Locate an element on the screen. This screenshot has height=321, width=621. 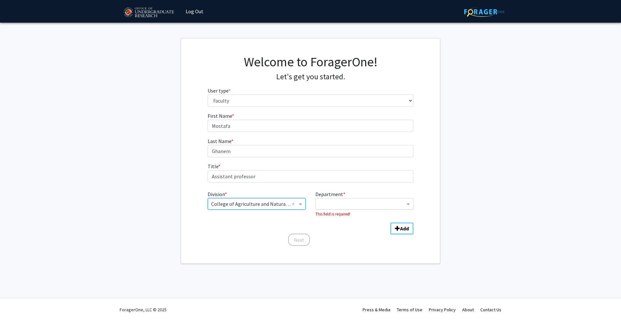
a: Privacy Policy is located at coordinates (442, 310).